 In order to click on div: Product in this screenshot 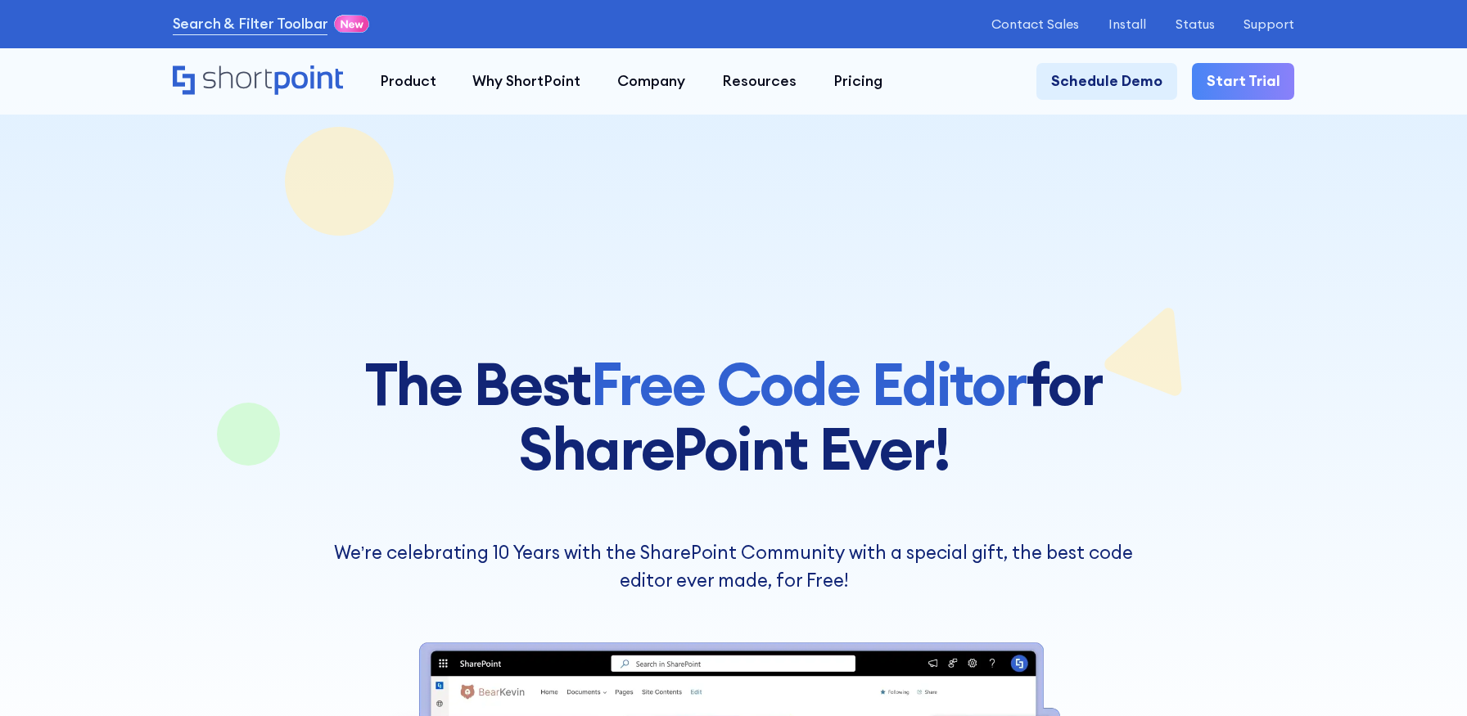, I will do `click(408, 81)`.